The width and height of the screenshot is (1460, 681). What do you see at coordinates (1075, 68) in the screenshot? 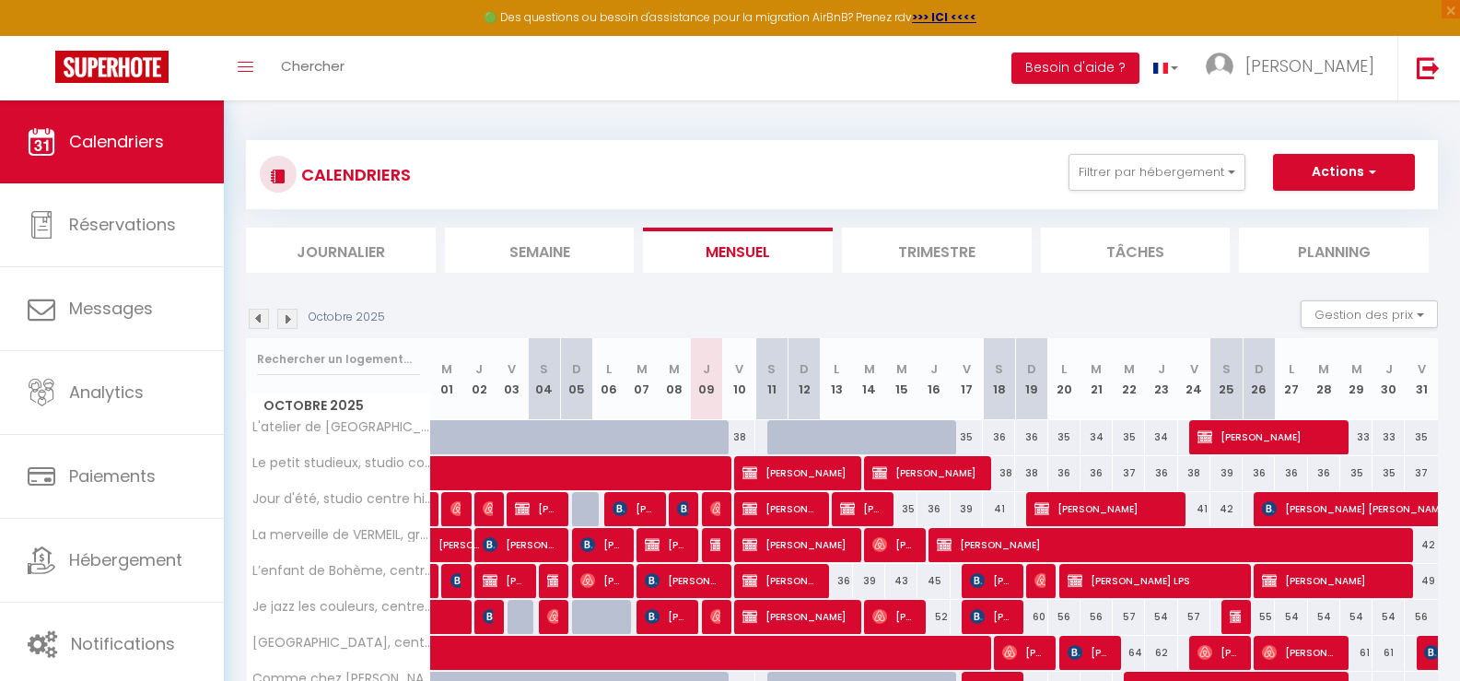
I see `button: Besoin d'aide ?` at bounding box center [1075, 68].